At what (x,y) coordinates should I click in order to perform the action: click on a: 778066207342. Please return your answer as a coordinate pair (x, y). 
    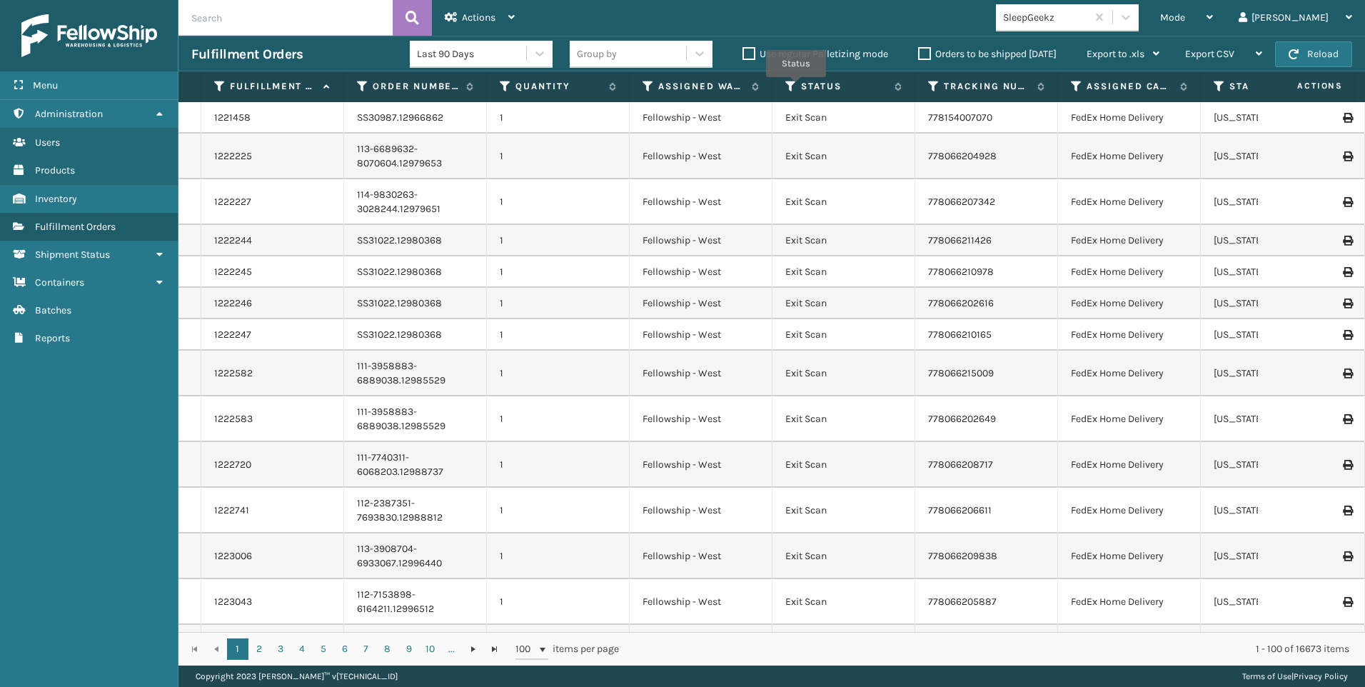
    Looking at the image, I should click on (962, 201).